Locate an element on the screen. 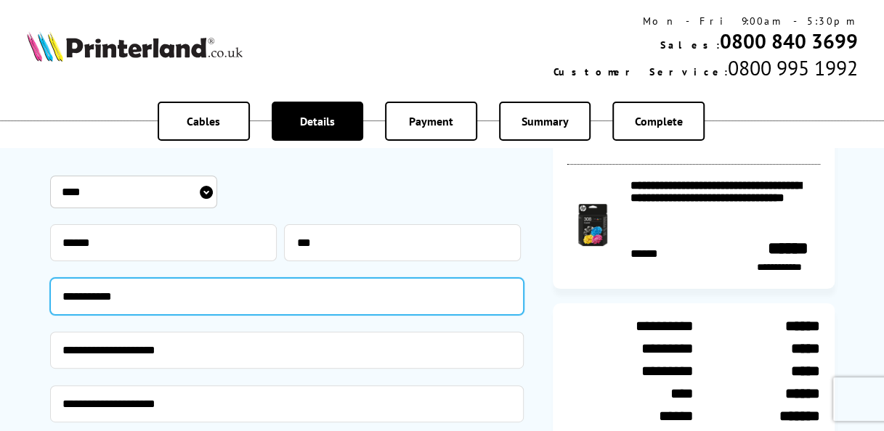  span: Details is located at coordinates (317, 121).